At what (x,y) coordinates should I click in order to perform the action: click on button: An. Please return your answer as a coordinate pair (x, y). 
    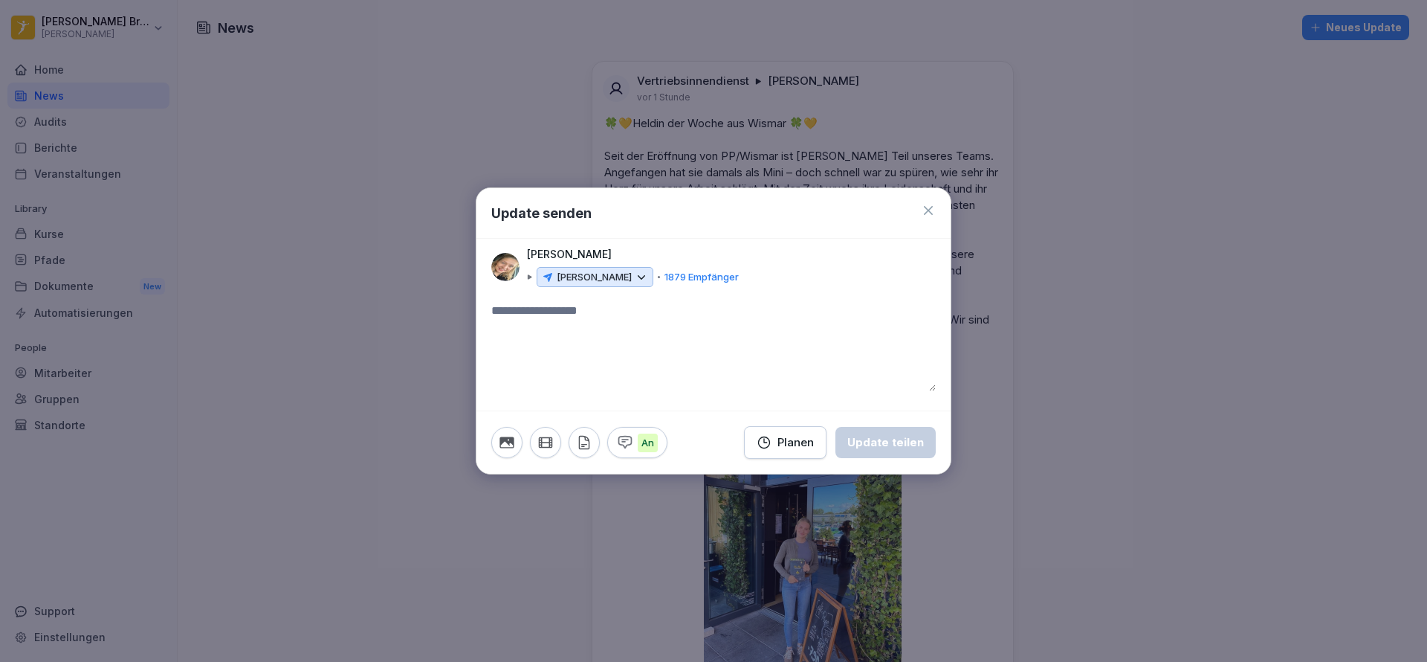
    Looking at the image, I should click on (637, 442).